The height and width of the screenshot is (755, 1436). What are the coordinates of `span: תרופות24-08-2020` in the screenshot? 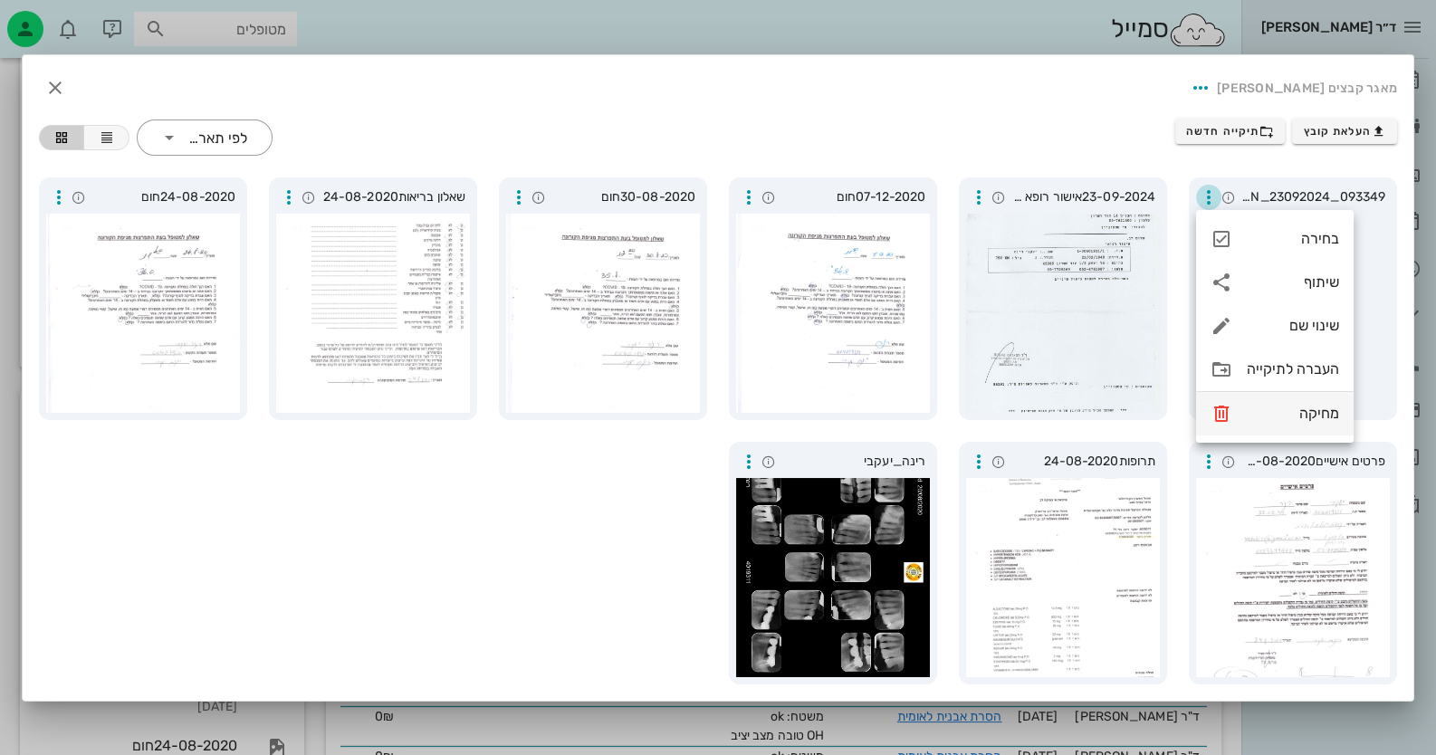 It's located at (1083, 462).